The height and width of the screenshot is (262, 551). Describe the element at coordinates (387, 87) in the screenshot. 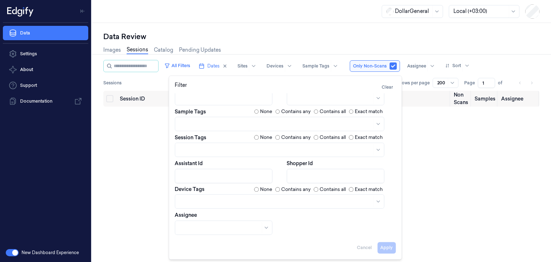

I see `button: Clear` at that location.